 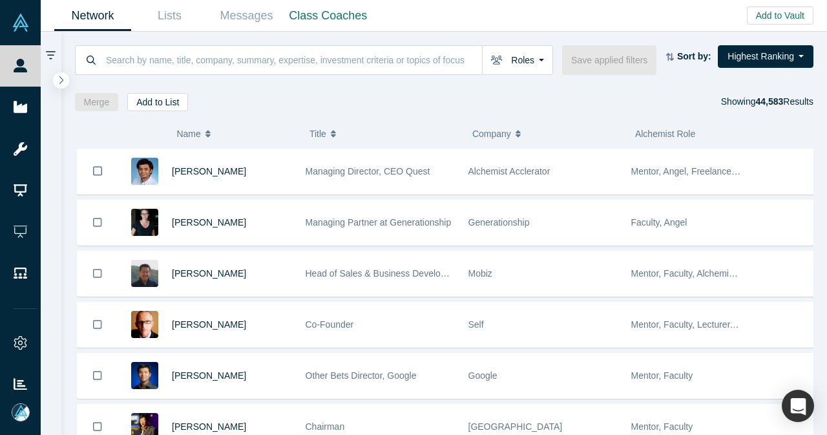 I want to click on span: Head of Sales & Business Development (interim), so click(x=403, y=273).